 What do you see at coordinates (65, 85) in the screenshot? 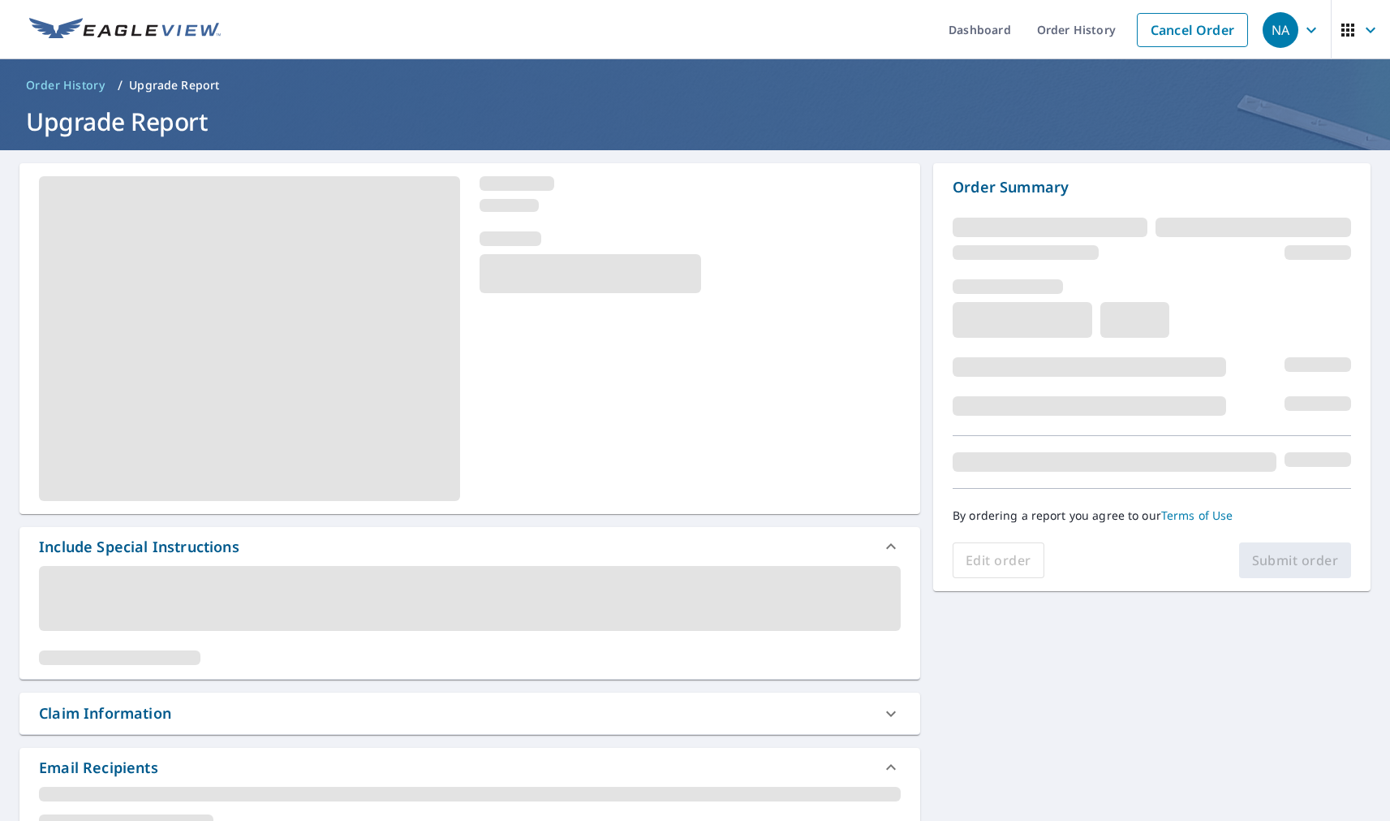
I see `a: Order History` at bounding box center [65, 85].